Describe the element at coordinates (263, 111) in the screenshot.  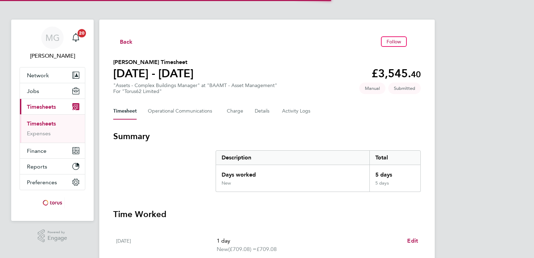
I see `button: Details` at that location.